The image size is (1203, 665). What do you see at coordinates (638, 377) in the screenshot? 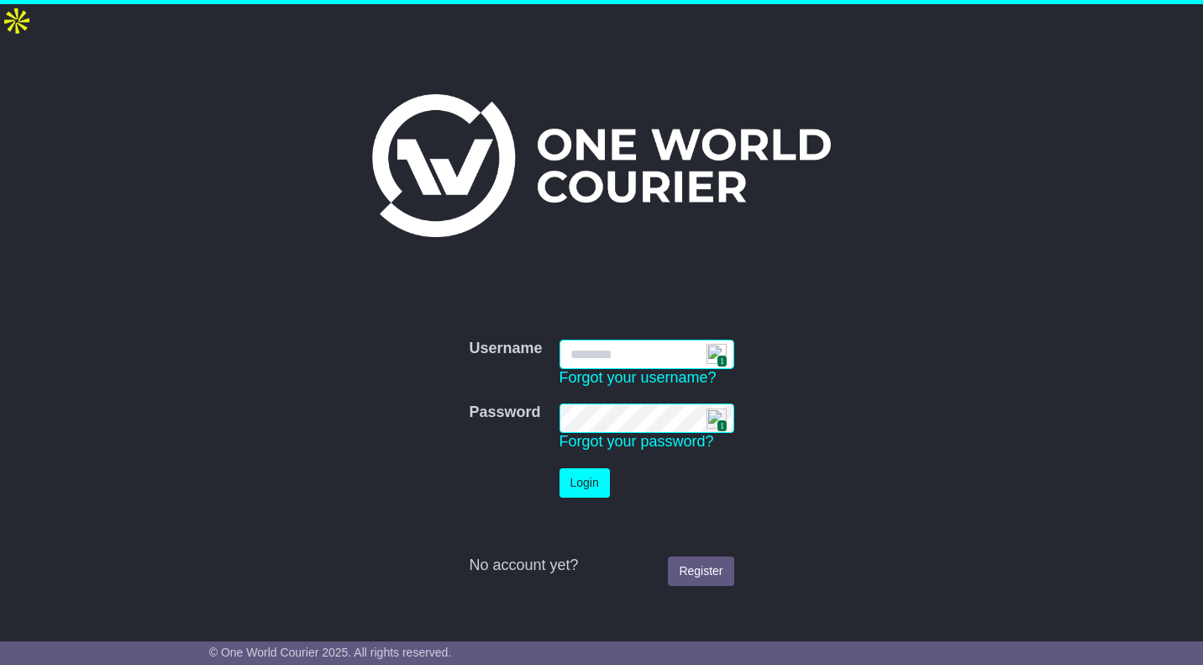
I see `a: Forgot your username?` at bounding box center [638, 377].